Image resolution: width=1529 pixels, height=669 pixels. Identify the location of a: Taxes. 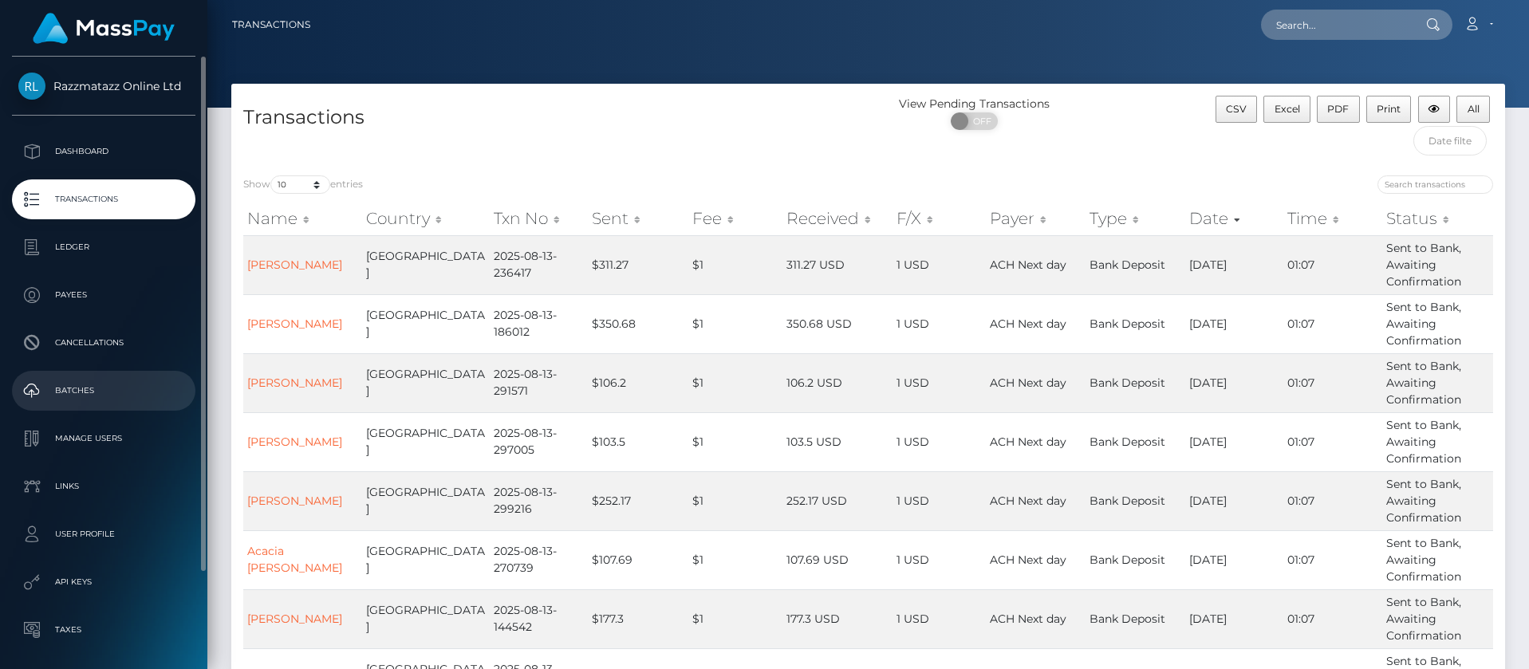
(104, 630).